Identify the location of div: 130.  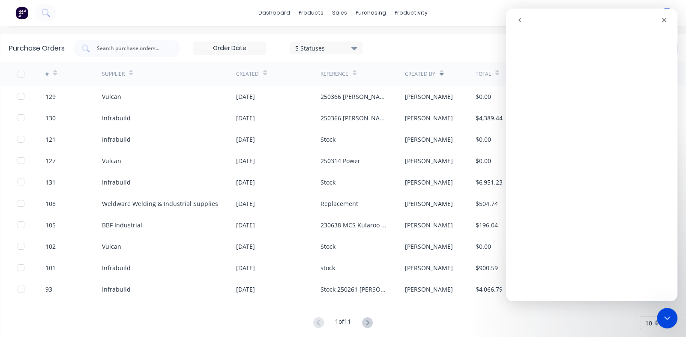
(51, 118).